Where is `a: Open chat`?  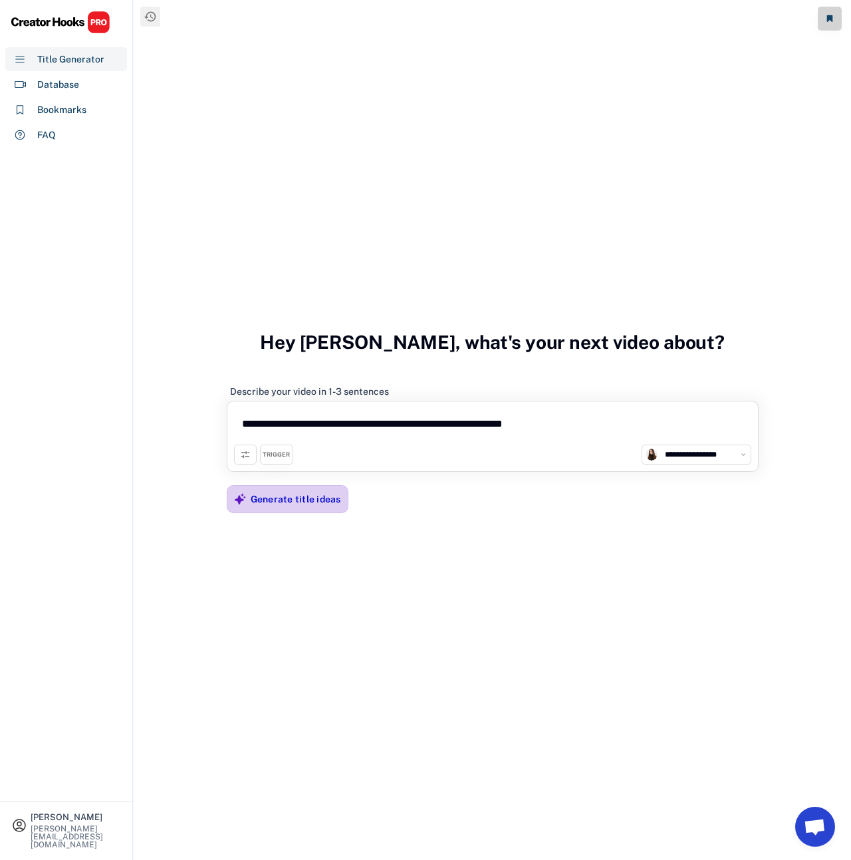 a: Open chat is located at coordinates (815, 827).